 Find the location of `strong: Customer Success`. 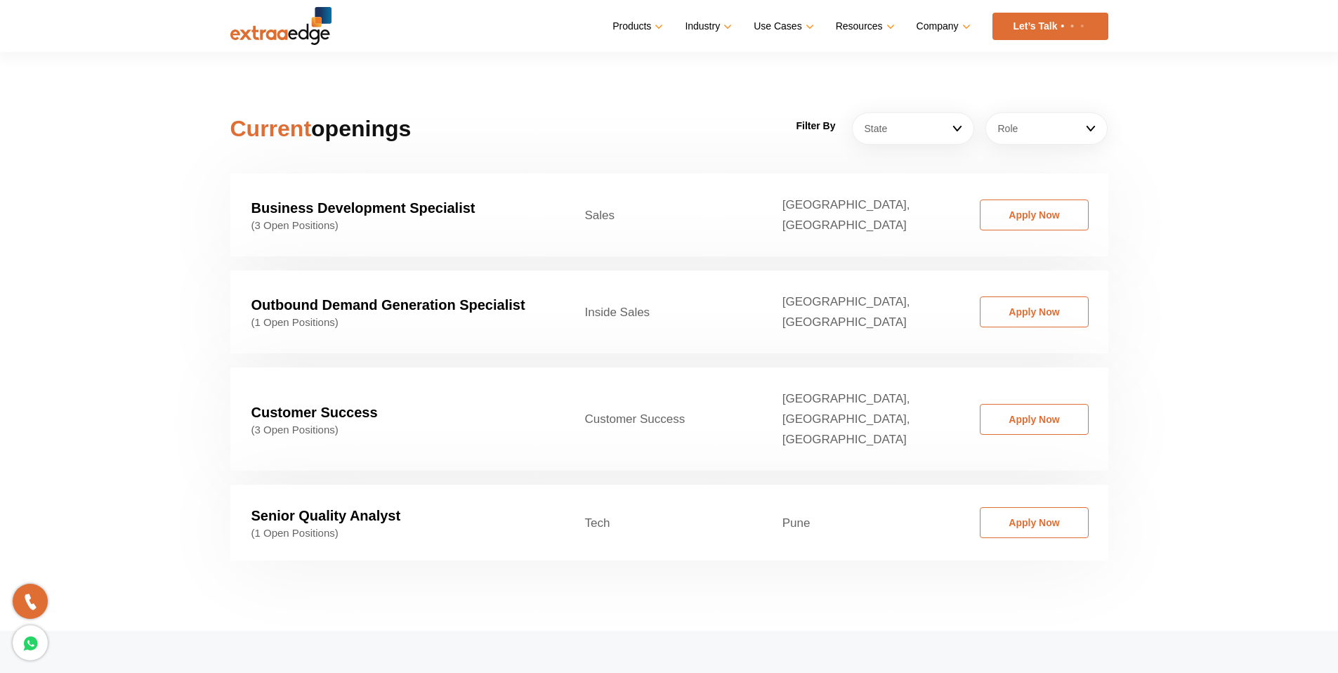

strong: Customer Success is located at coordinates (315, 412).